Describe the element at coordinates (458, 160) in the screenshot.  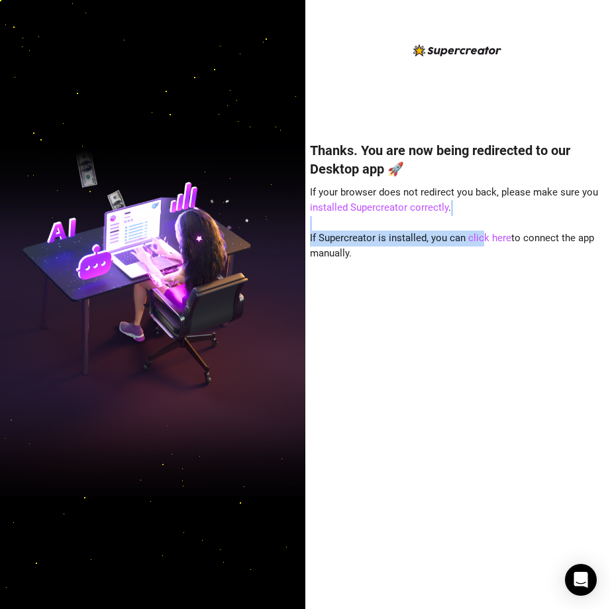
I see `h4: Thanks. You are now being redirected to our Desktop app 🚀` at that location.